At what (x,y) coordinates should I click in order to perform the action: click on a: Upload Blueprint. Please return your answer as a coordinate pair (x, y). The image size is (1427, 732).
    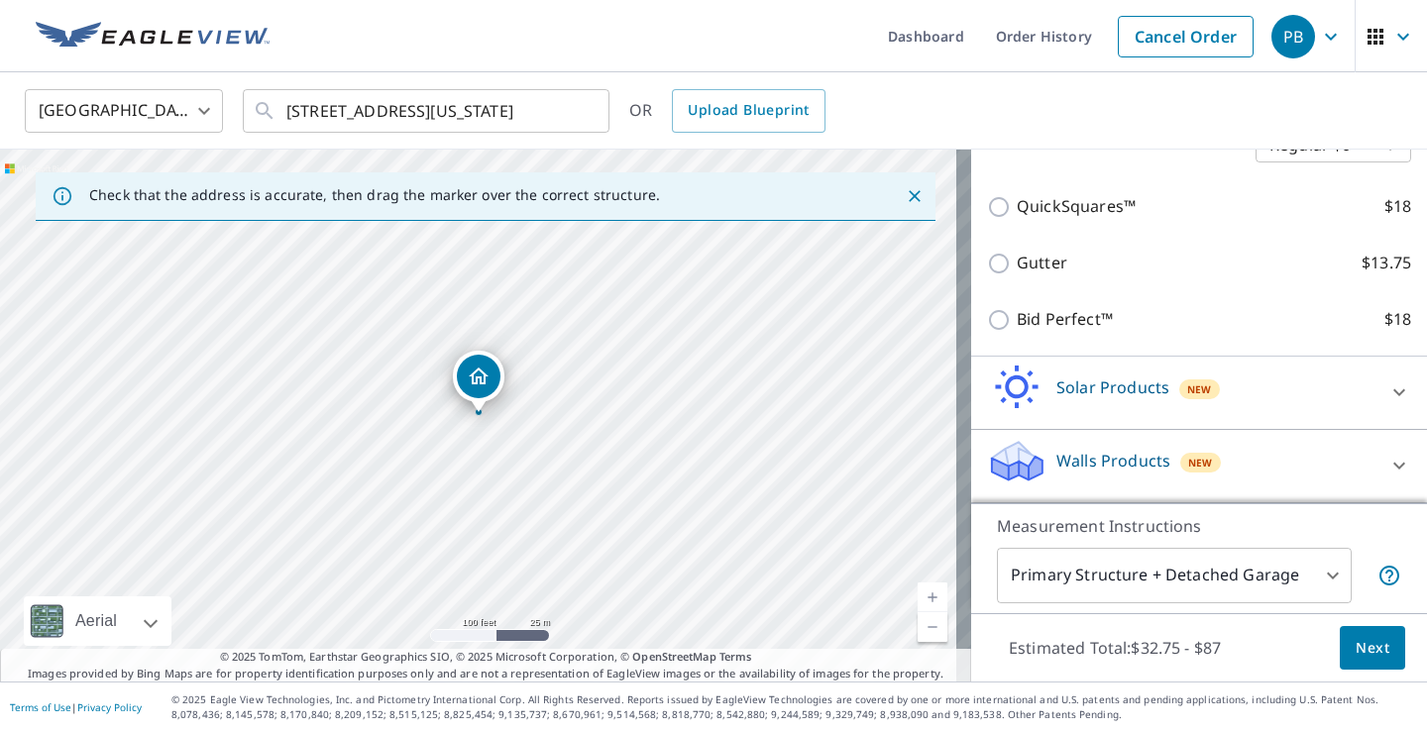
    Looking at the image, I should click on (748, 111).